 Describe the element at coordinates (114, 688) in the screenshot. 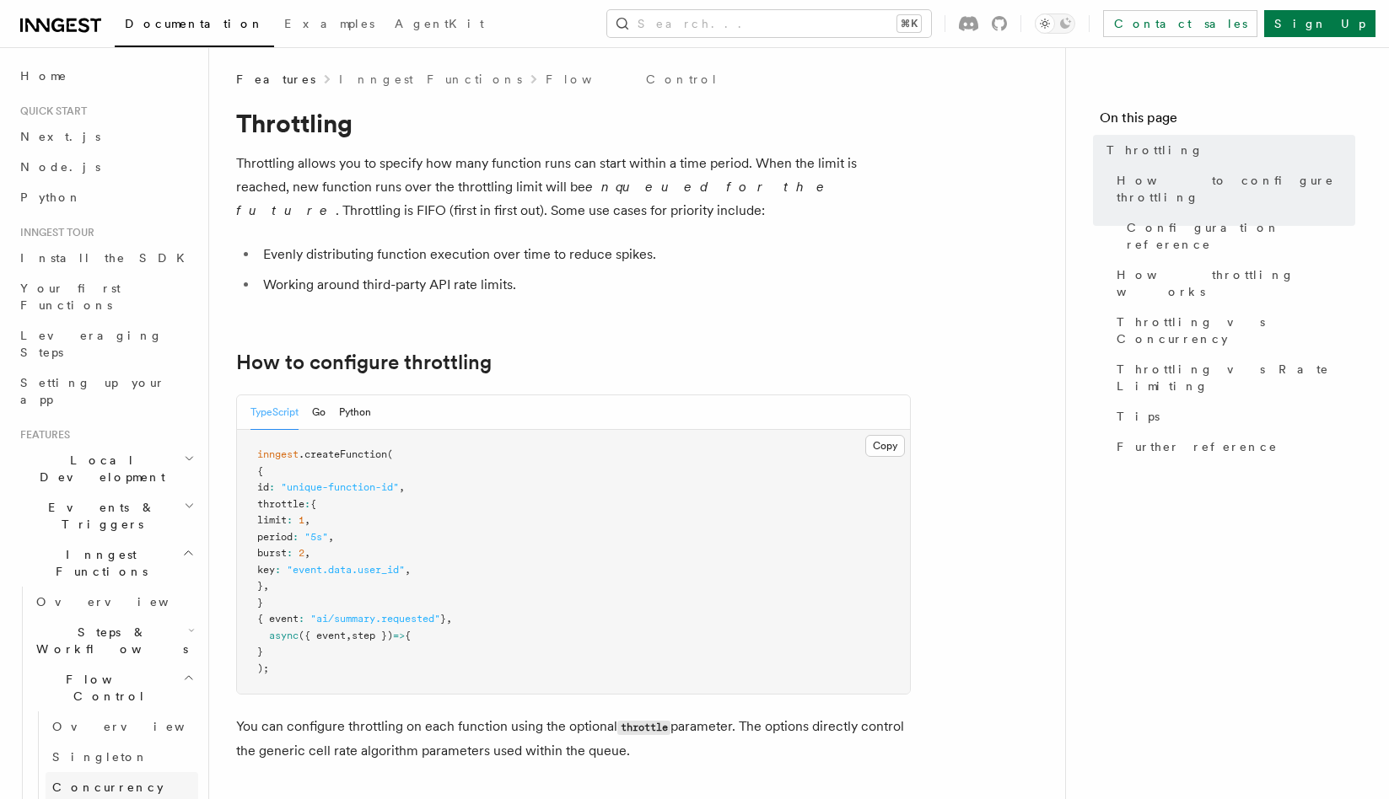

I see `button: Flow Control` at that location.